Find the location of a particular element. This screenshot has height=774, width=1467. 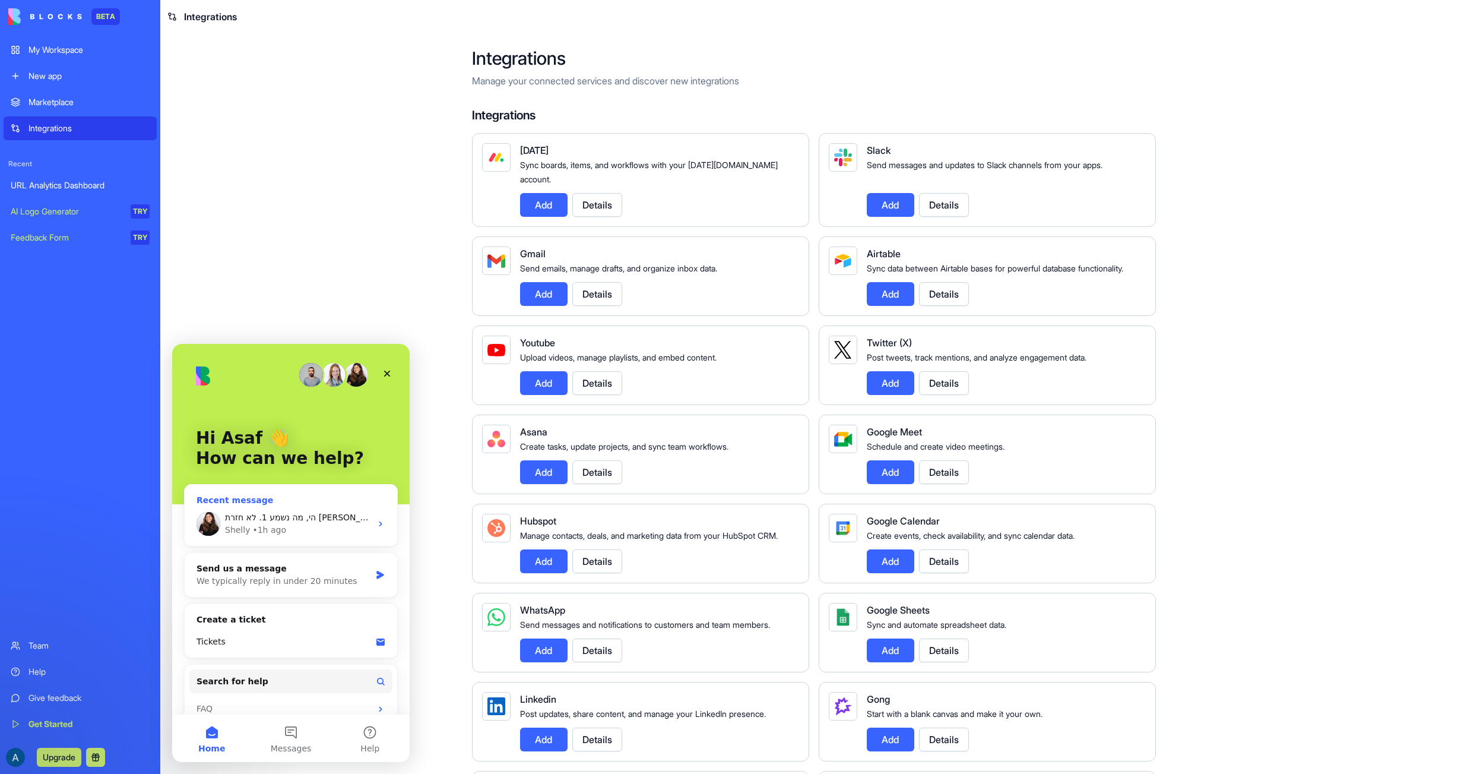

a: Team is located at coordinates (80, 645).